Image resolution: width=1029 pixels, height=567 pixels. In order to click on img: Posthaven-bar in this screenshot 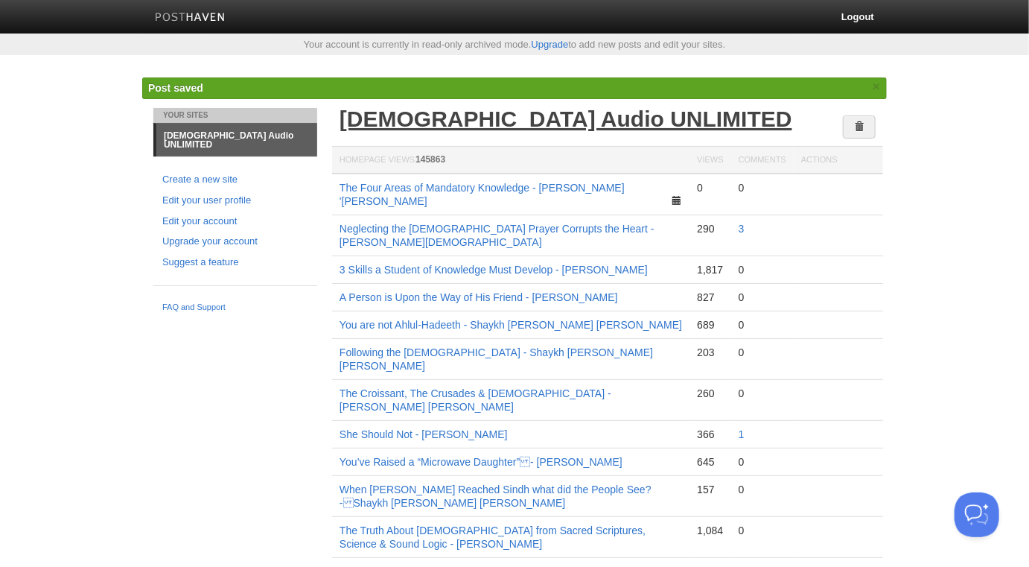, I will do `click(190, 18)`.